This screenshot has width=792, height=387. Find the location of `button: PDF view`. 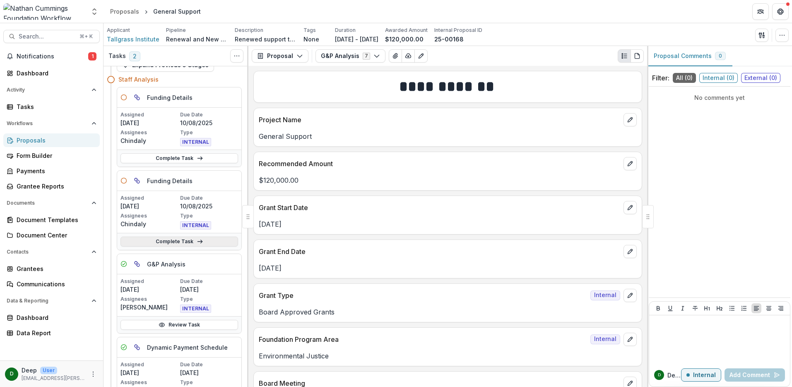

button: PDF view is located at coordinates (637, 56).